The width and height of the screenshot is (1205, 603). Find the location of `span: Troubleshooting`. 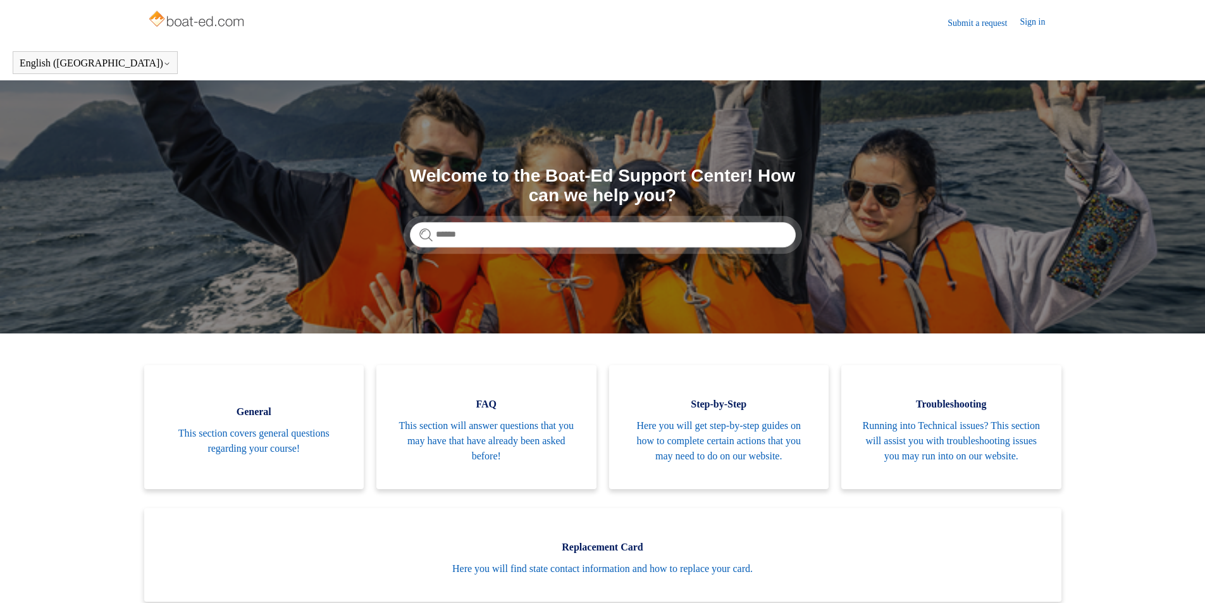

span: Troubleshooting is located at coordinates (952, 404).